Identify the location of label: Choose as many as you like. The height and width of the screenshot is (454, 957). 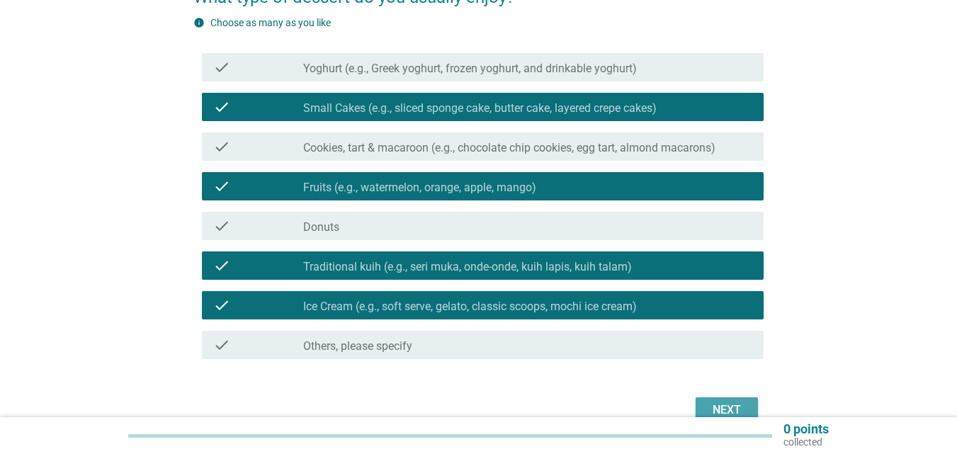
(271, 23).